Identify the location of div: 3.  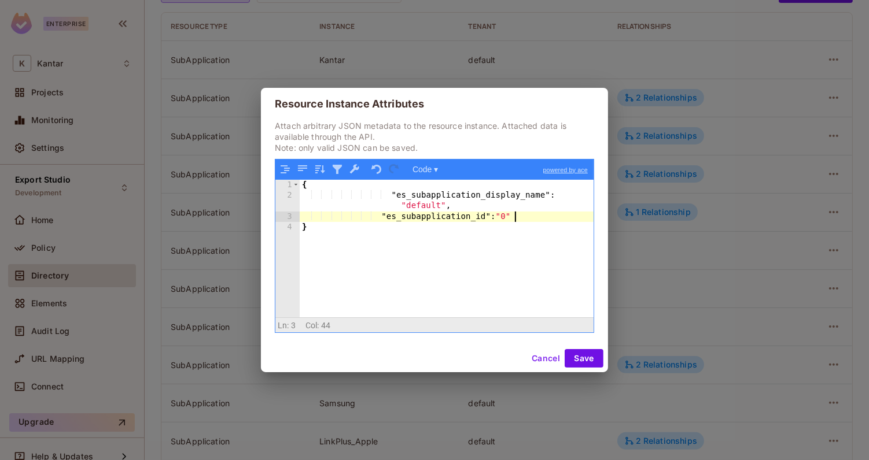
(288, 217).